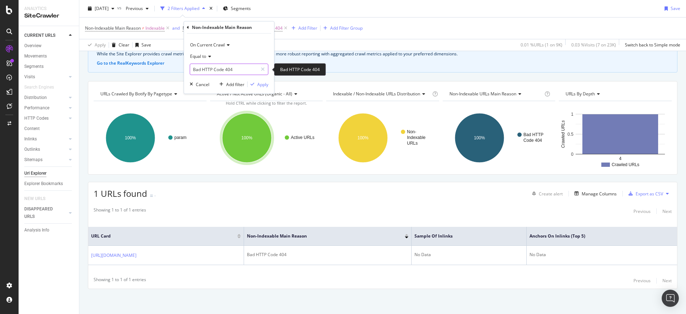 The image size is (686, 314). Describe the element at coordinates (342, 28) in the screenshot. I see `button: Add Filter Group` at that location.